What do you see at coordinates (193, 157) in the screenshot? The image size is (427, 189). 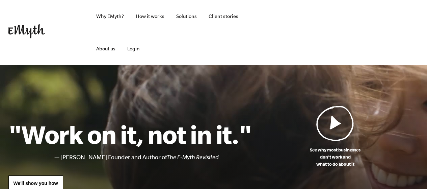 I see `i: The E-Myth Revisited` at bounding box center [193, 157].